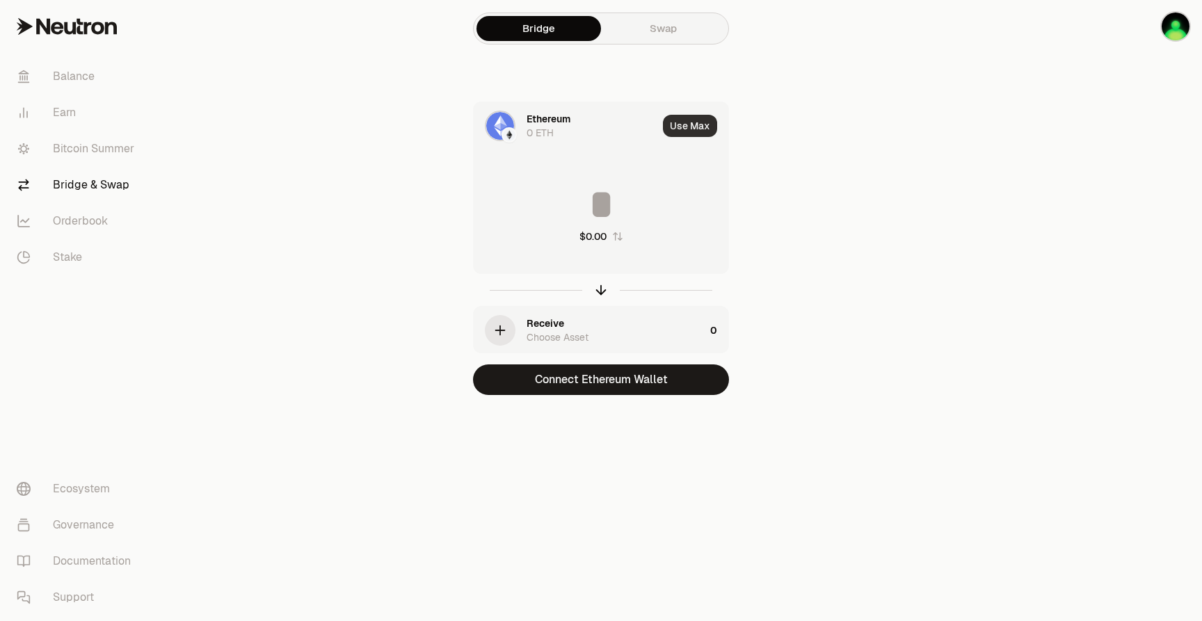 The image size is (1202, 621). I want to click on button: ReceiveChoose Asset0, so click(601, 331).